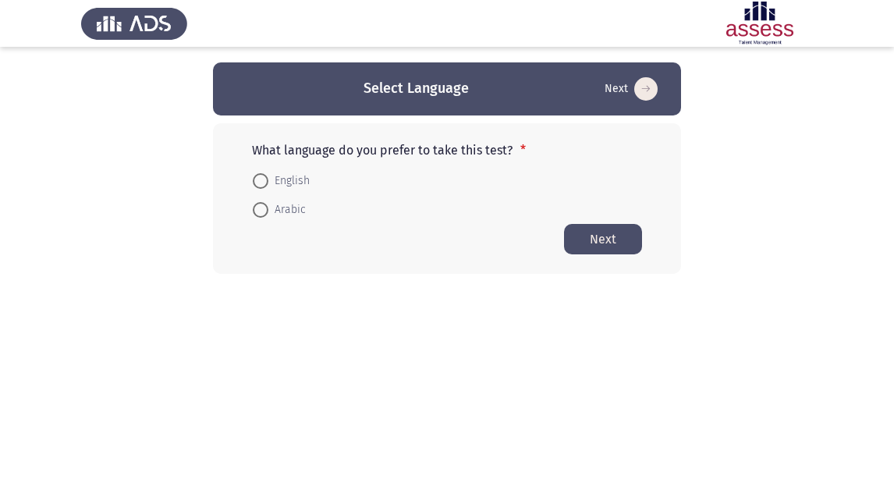 Image resolution: width=894 pixels, height=483 pixels. What do you see at coordinates (447, 150) in the screenshot?
I see `p: What language do you prefer to take this test?` at bounding box center [447, 150].